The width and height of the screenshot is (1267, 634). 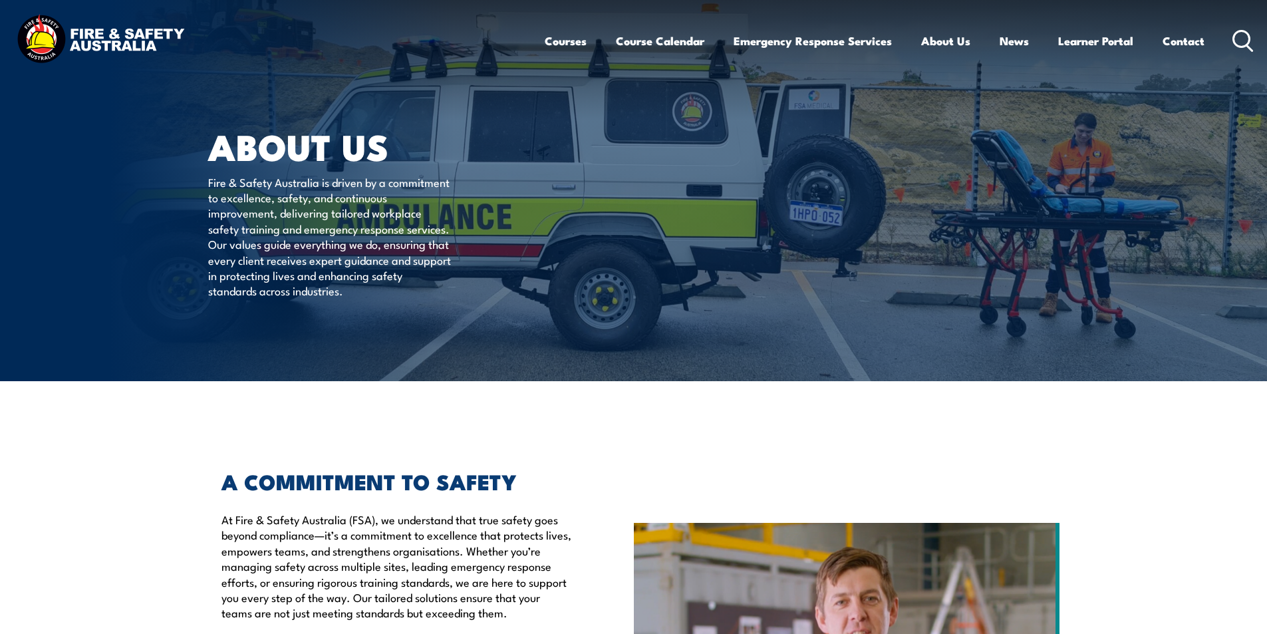 What do you see at coordinates (1096, 41) in the screenshot?
I see `a: Learner Portal` at bounding box center [1096, 41].